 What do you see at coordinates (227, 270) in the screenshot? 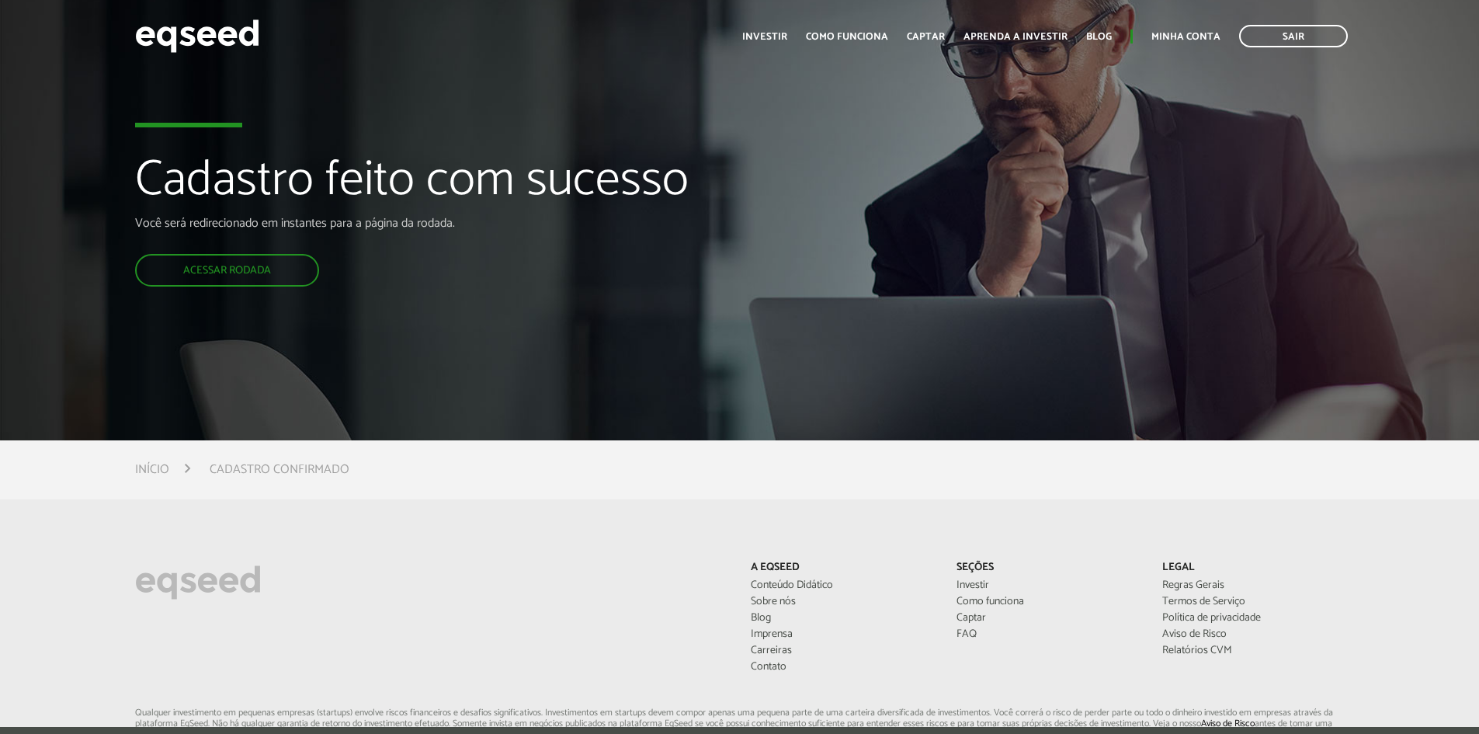
I see `a: Acessar rodada` at bounding box center [227, 270].